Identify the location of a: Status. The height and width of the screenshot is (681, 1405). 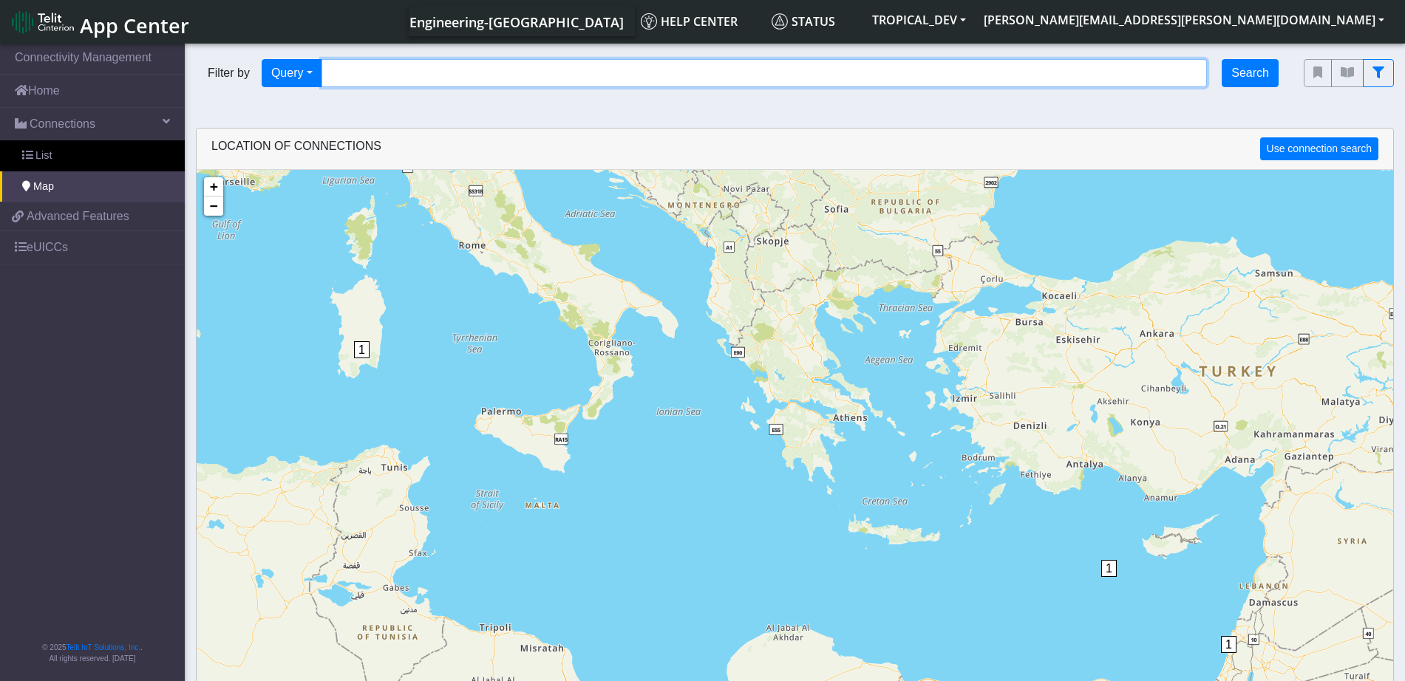
(814, 21).